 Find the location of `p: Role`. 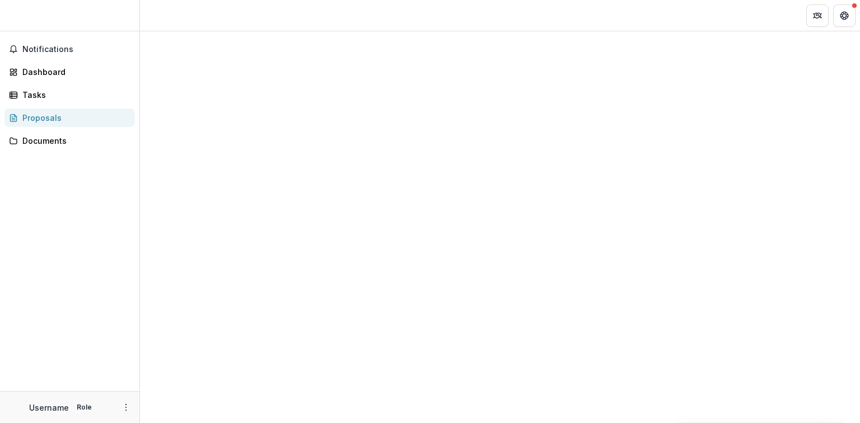

p: Role is located at coordinates (84, 408).